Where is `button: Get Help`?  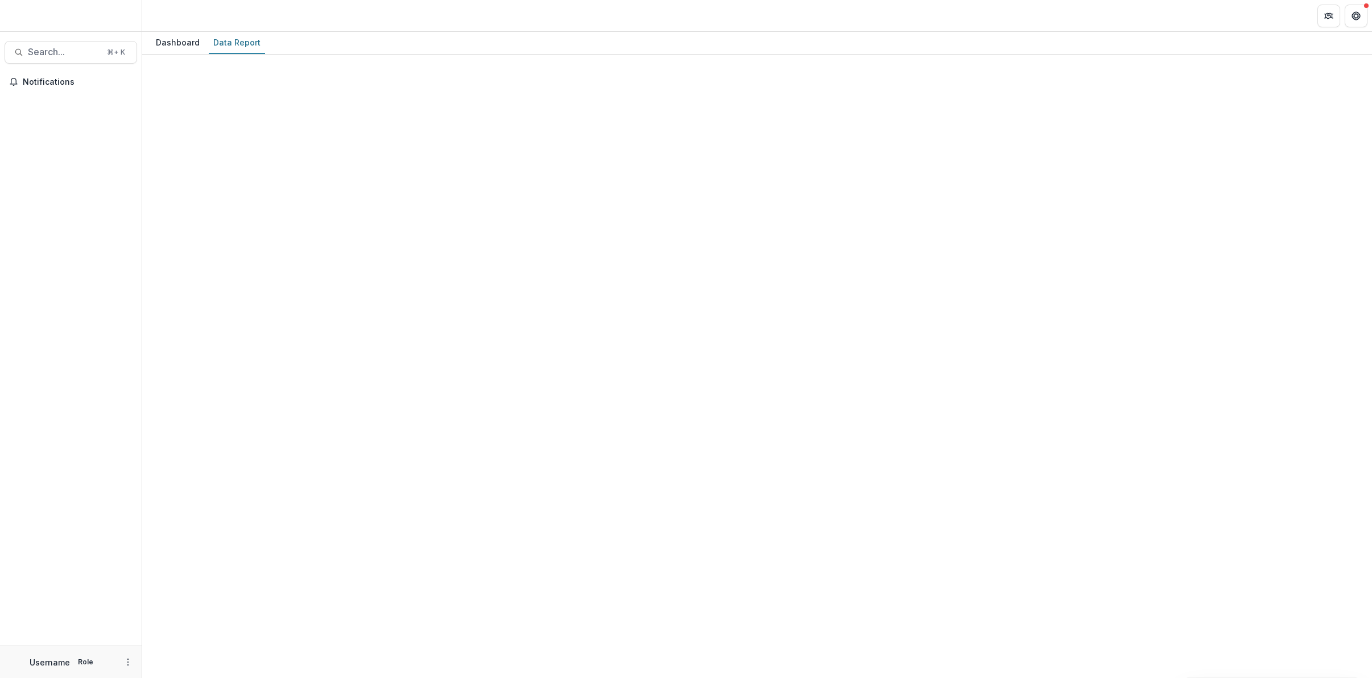
button: Get Help is located at coordinates (1356, 16).